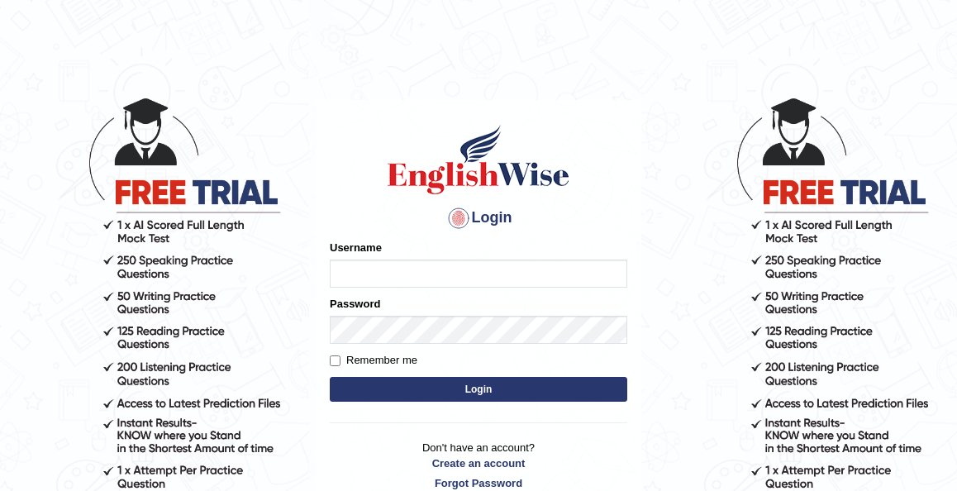 This screenshot has height=491, width=957. Describe the element at coordinates (479, 465) in the screenshot. I see `p: Don't have an account?` at that location.